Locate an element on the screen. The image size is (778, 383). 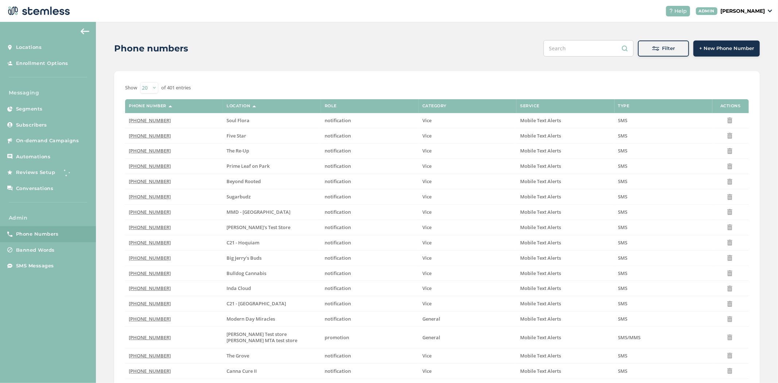
label: Phone number is located at coordinates (147, 106).